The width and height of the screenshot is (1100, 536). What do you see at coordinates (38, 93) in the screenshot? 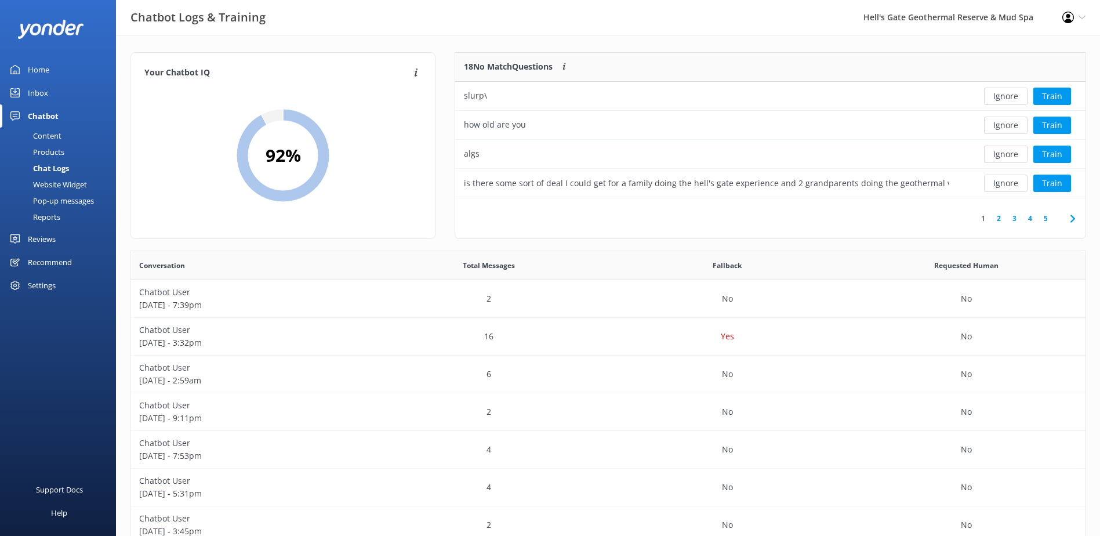
I see `div: Inbox` at bounding box center [38, 93].